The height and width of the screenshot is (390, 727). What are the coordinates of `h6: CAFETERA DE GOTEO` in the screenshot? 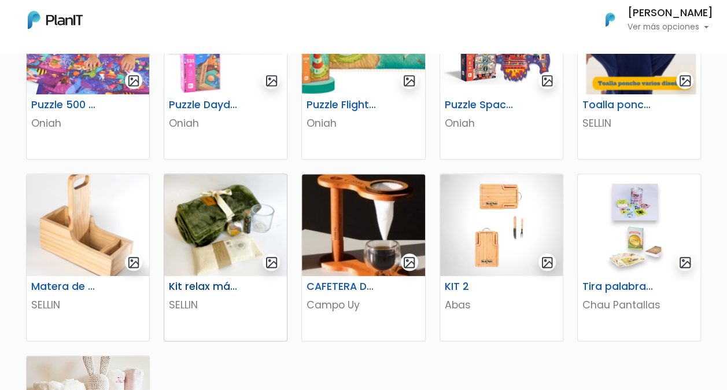 It's located at (342, 286).